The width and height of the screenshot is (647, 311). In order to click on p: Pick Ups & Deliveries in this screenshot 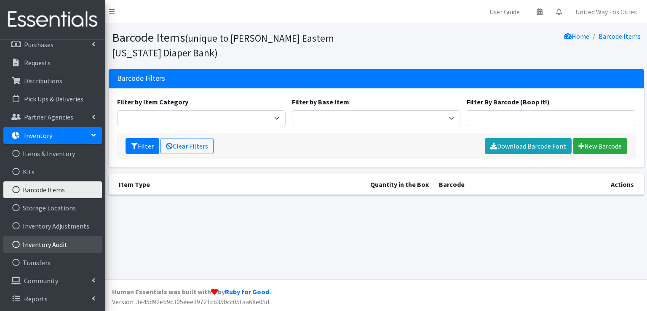, I will do `click(53, 99)`.